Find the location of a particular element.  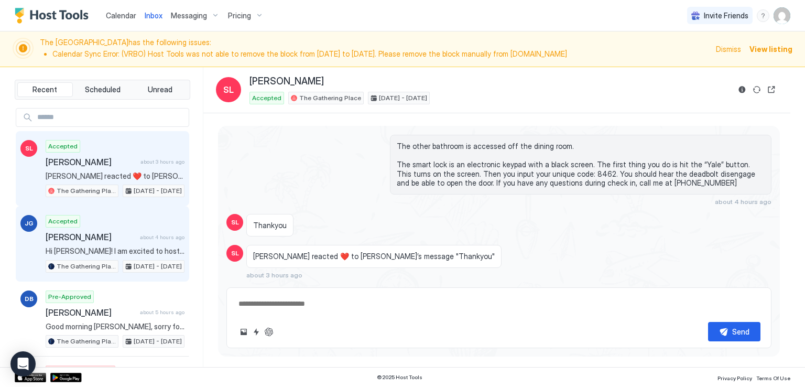

span: View listing is located at coordinates (771, 49).